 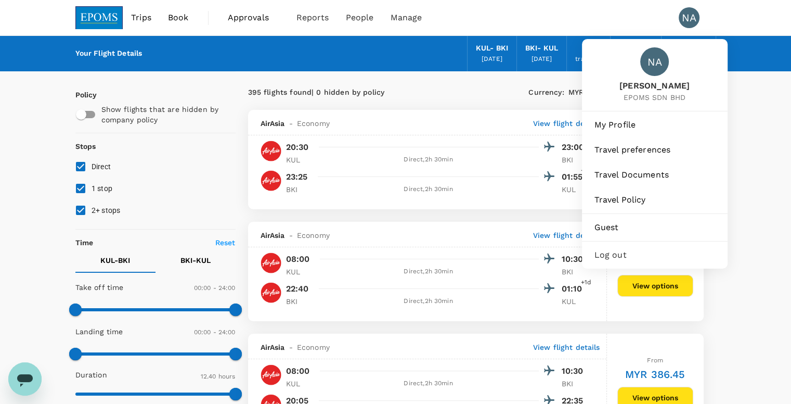 I want to click on span: Guest, so click(x=655, y=227).